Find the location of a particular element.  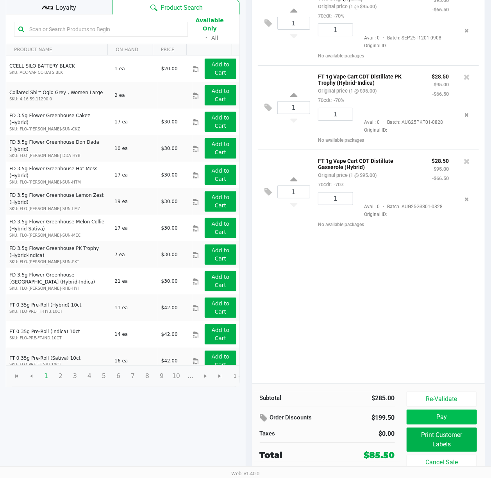

div: $85.50 is located at coordinates (379, 455).